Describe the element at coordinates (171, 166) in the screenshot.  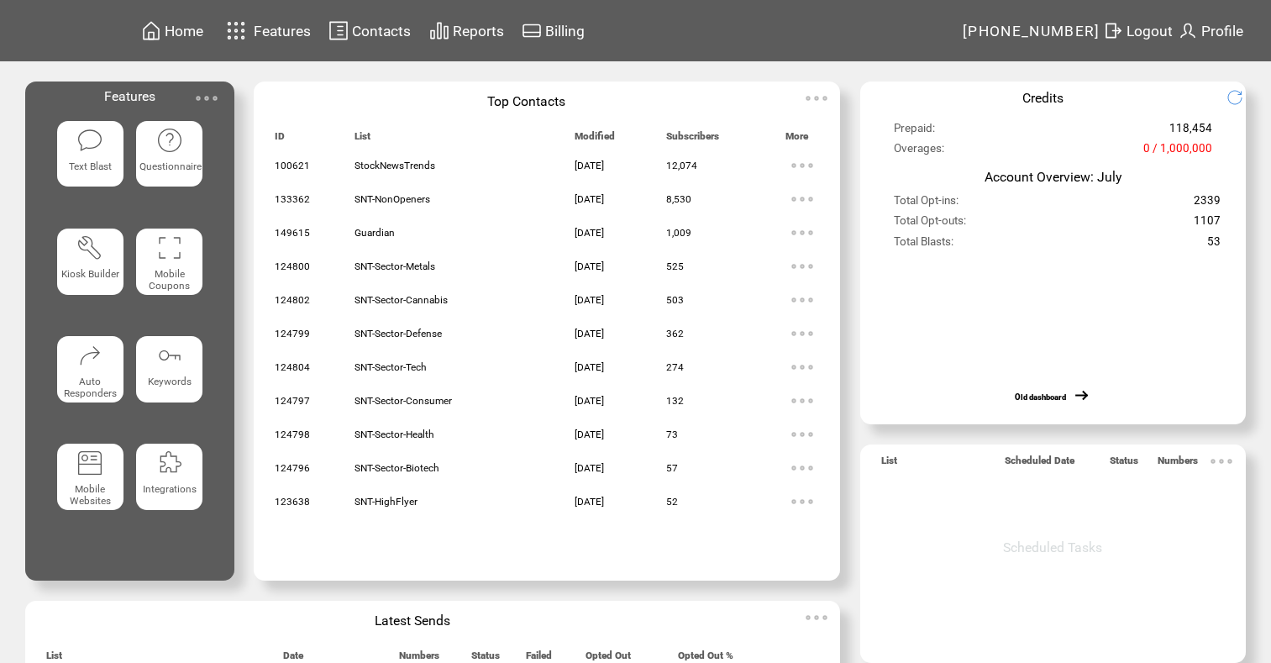
I see `span: Questionnaire` at that location.